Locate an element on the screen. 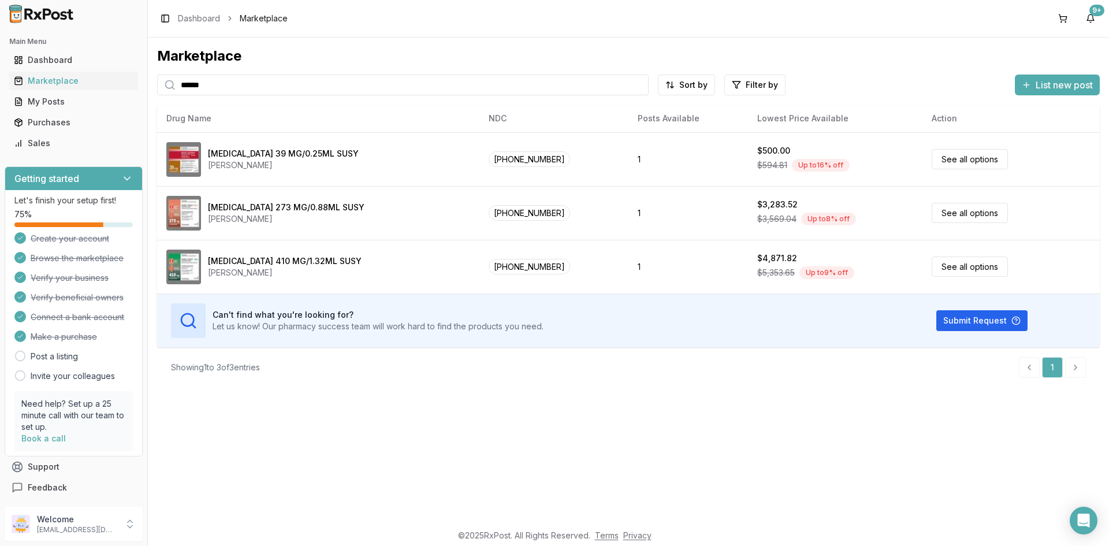 This screenshot has width=1109, height=546. button: Dashboard is located at coordinates (73, 60).